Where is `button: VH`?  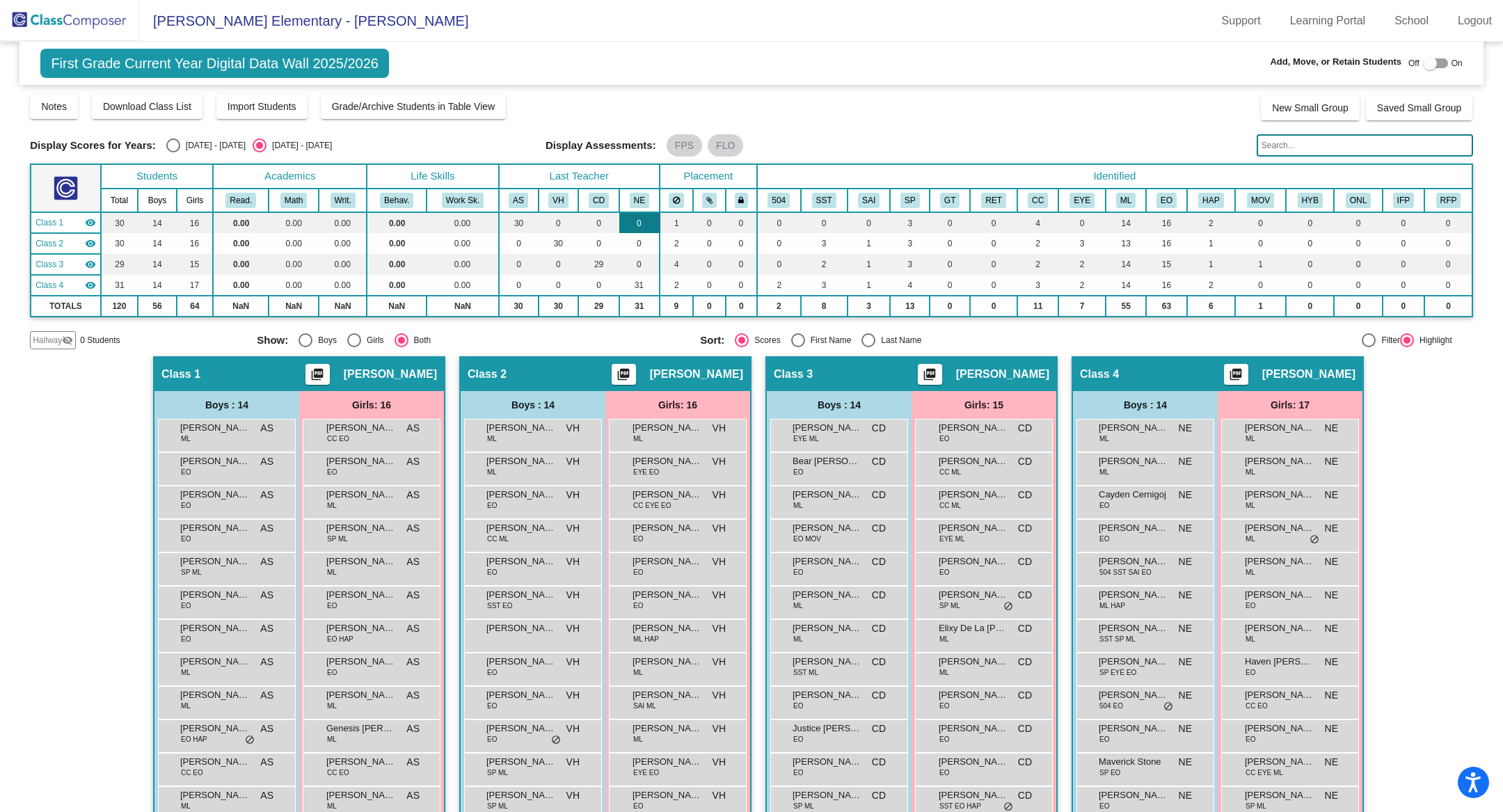
button: VH is located at coordinates (558, 200).